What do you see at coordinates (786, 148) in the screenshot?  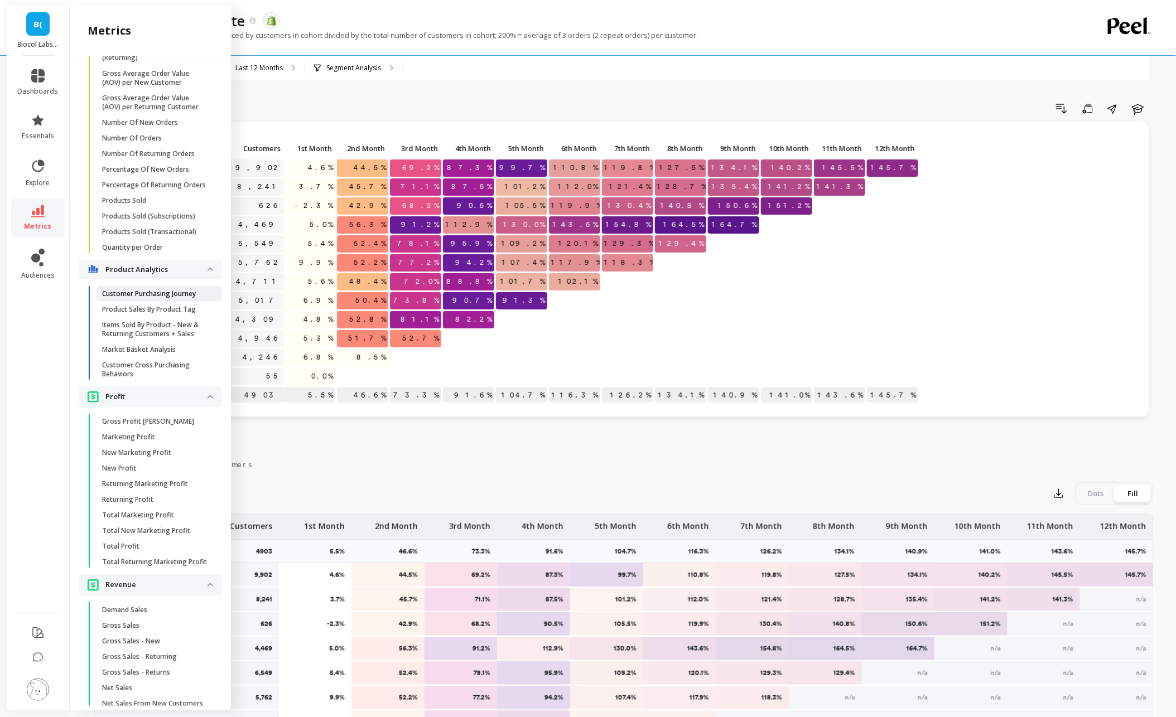 I see `span: 10th Month` at bounding box center [786, 148].